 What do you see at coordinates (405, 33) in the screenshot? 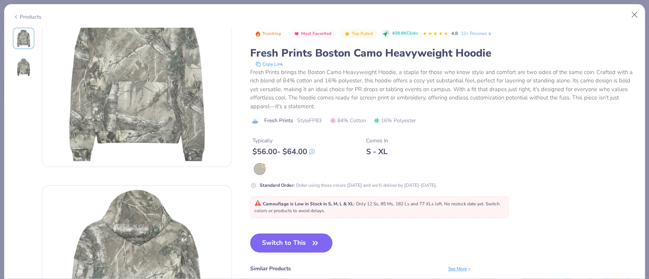
I see `span: 408.8K Clicks` at bounding box center [405, 33].